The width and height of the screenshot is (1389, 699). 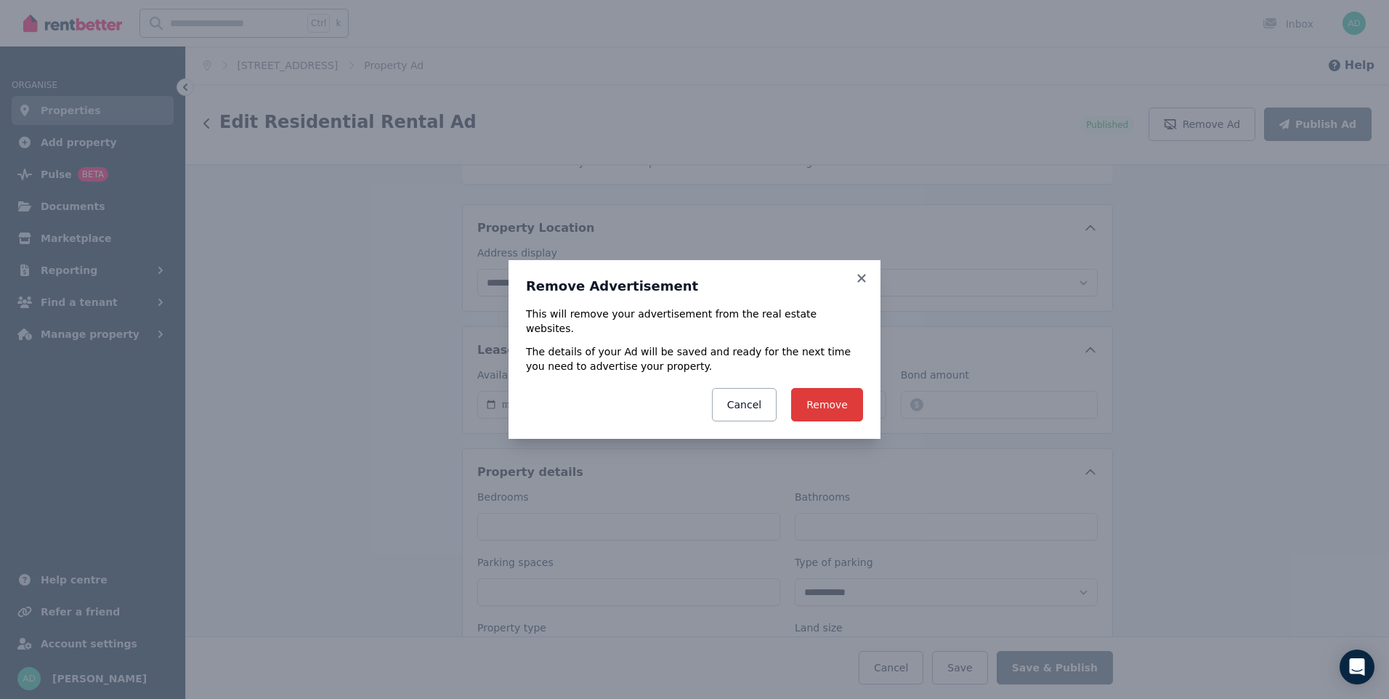 I want to click on p: The details of your Ad will be saved and ready for the next time you need to advertise your prope..., so click(x=694, y=359).